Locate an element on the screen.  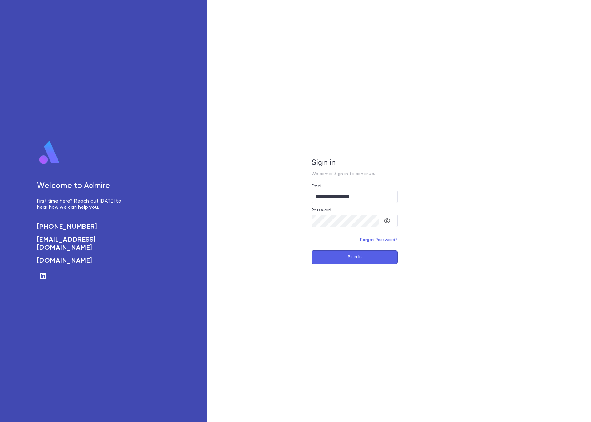
a: Forgot Password? is located at coordinates (379, 240).